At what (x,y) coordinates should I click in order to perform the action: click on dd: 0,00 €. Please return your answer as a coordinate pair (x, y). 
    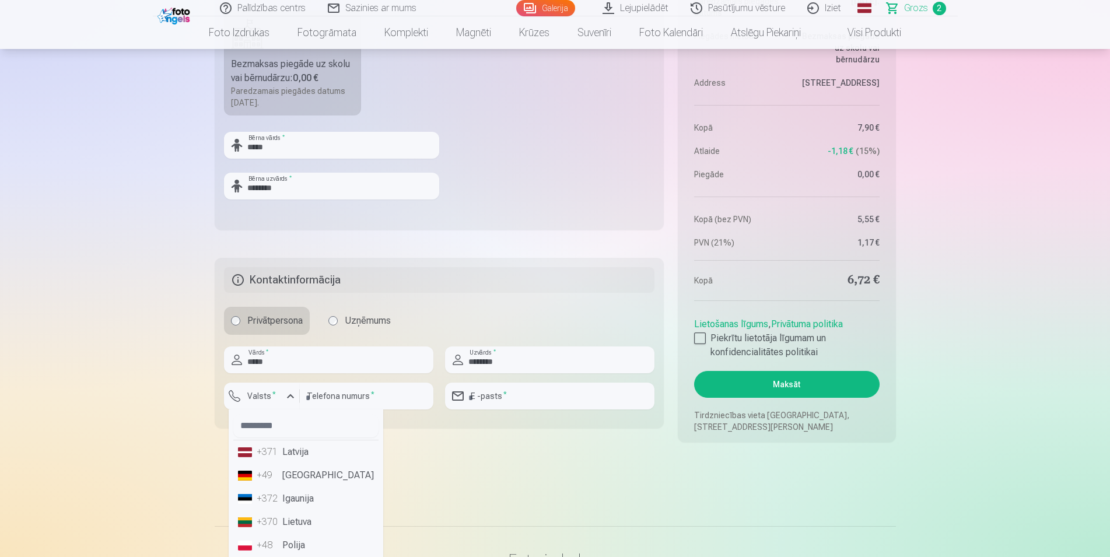
    Looking at the image, I should click on (836, 174).